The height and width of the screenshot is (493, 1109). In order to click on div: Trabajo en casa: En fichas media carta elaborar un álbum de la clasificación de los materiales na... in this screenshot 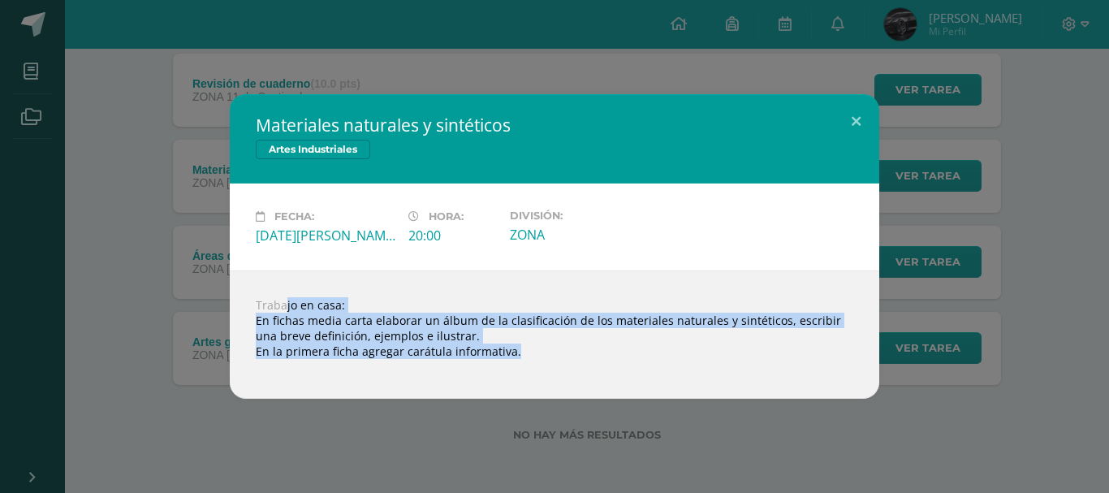, I will do `click(554, 334)`.